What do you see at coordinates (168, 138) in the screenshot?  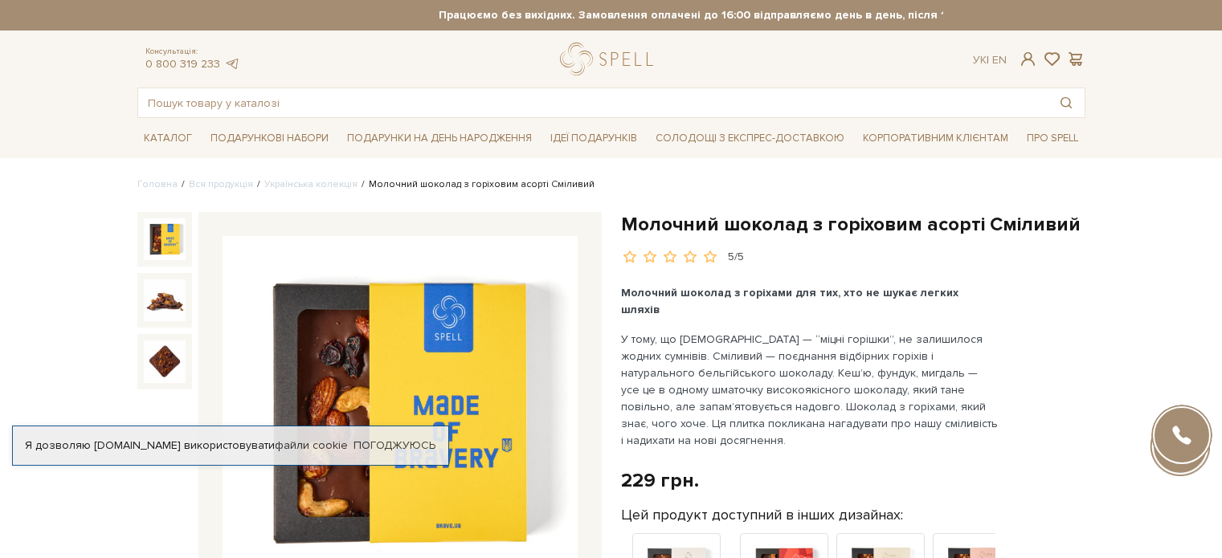 I see `span: Каталог` at bounding box center [168, 138].